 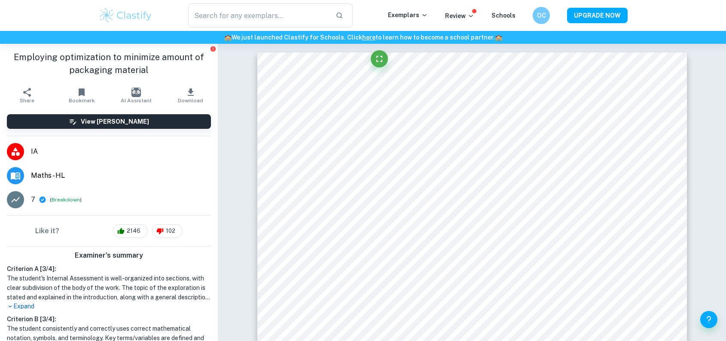 I want to click on h6: Criterion A [ 3 / 4 ]:, so click(x=109, y=269).